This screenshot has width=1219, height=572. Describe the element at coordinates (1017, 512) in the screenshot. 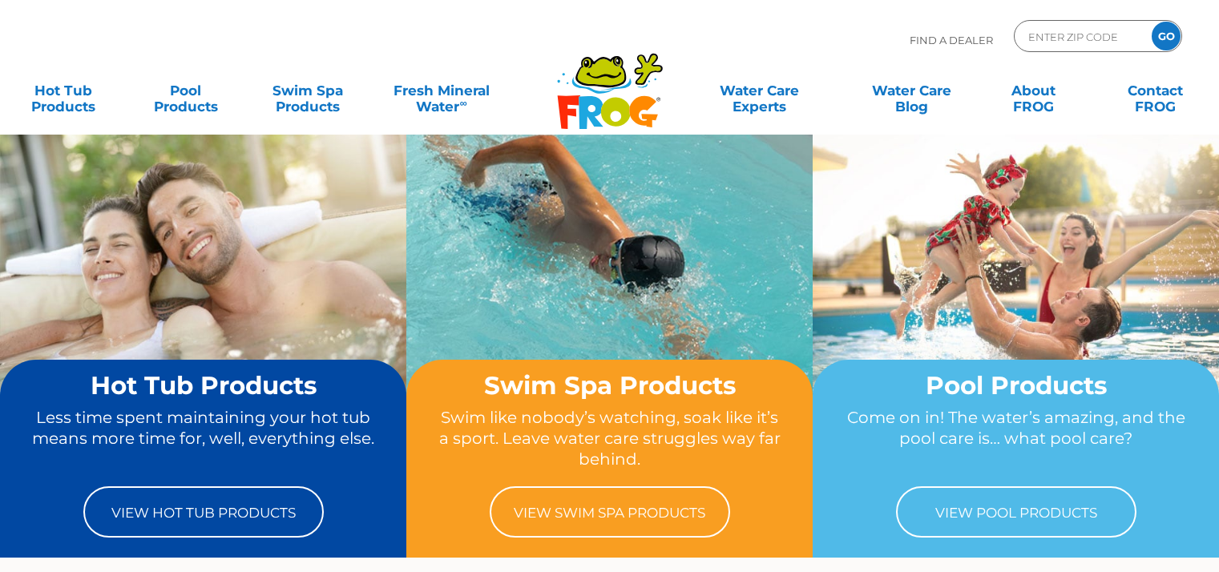

I see `a: View Pool Products` at that location.